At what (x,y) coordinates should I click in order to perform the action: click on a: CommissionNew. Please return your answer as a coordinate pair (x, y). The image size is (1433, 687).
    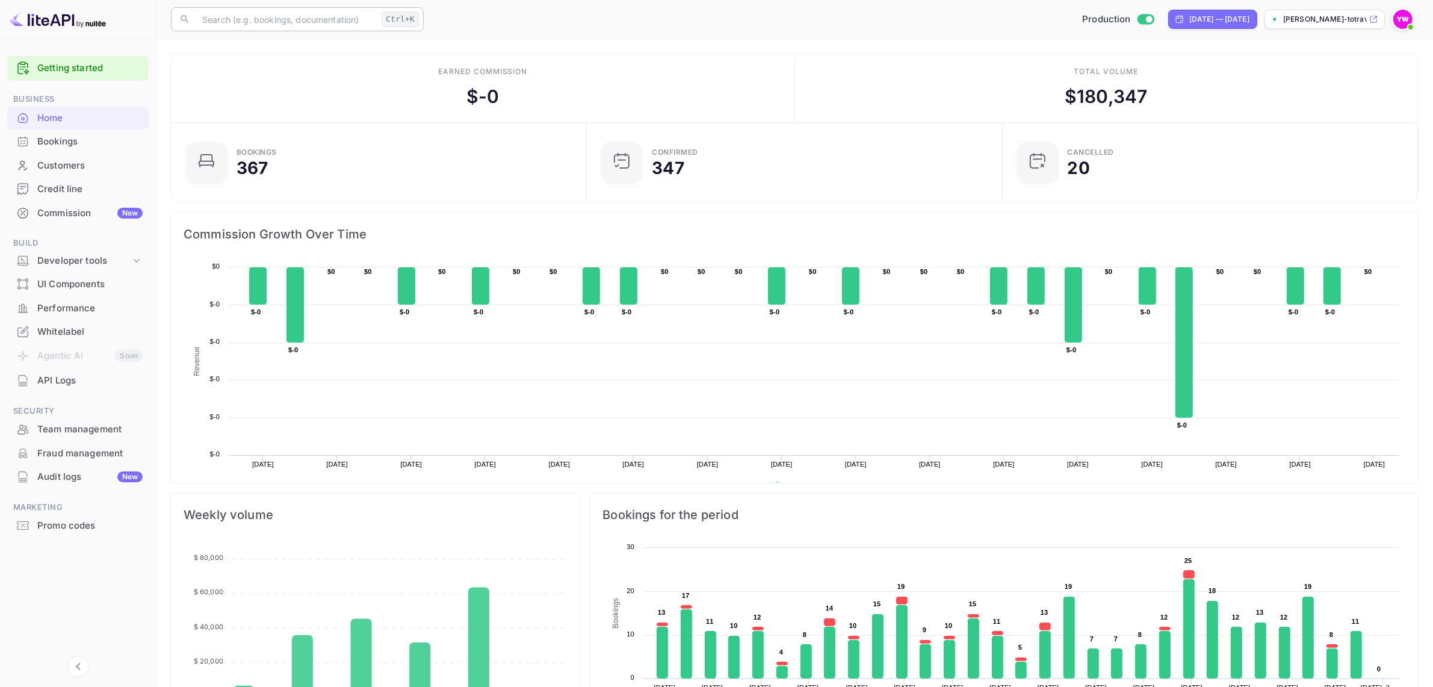
    Looking at the image, I should click on (78, 212).